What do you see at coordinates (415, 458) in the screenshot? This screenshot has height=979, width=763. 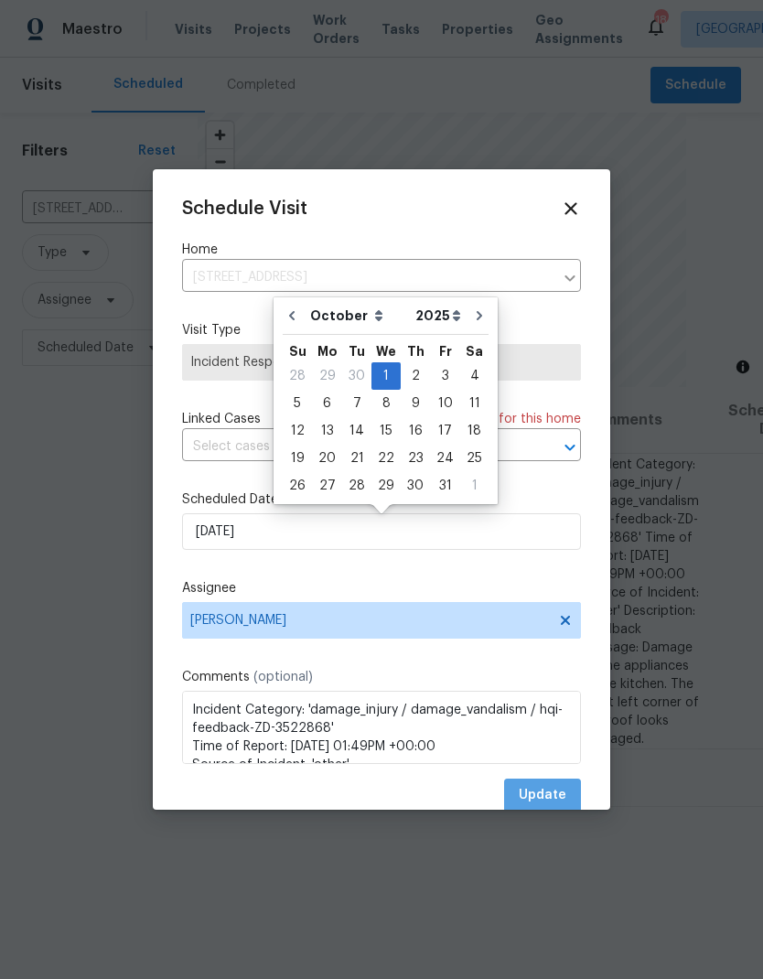 I see `div: Thu Oct 23 2025` at bounding box center [415, 458].